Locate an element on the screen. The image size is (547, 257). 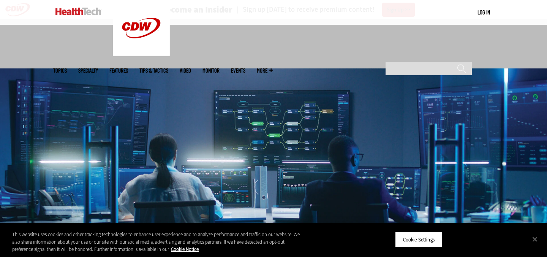
div: User menu is located at coordinates (484, 12).